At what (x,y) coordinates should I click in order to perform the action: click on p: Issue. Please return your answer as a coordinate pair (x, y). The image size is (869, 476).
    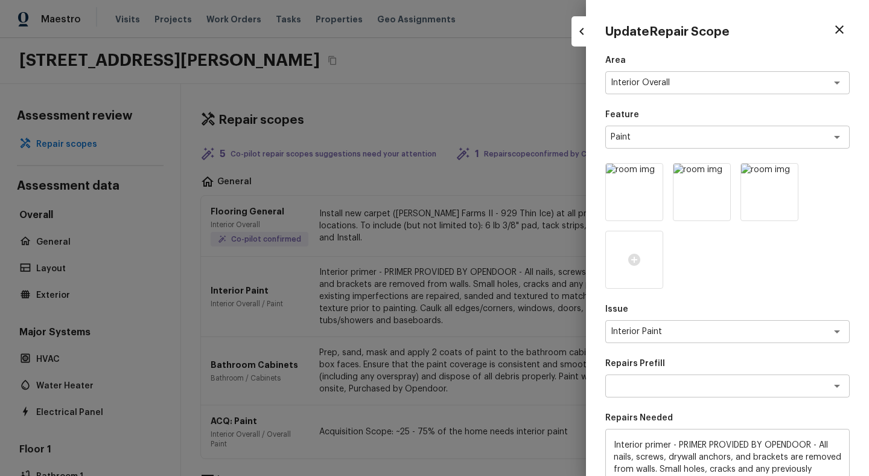
    Looking at the image, I should click on (727, 309).